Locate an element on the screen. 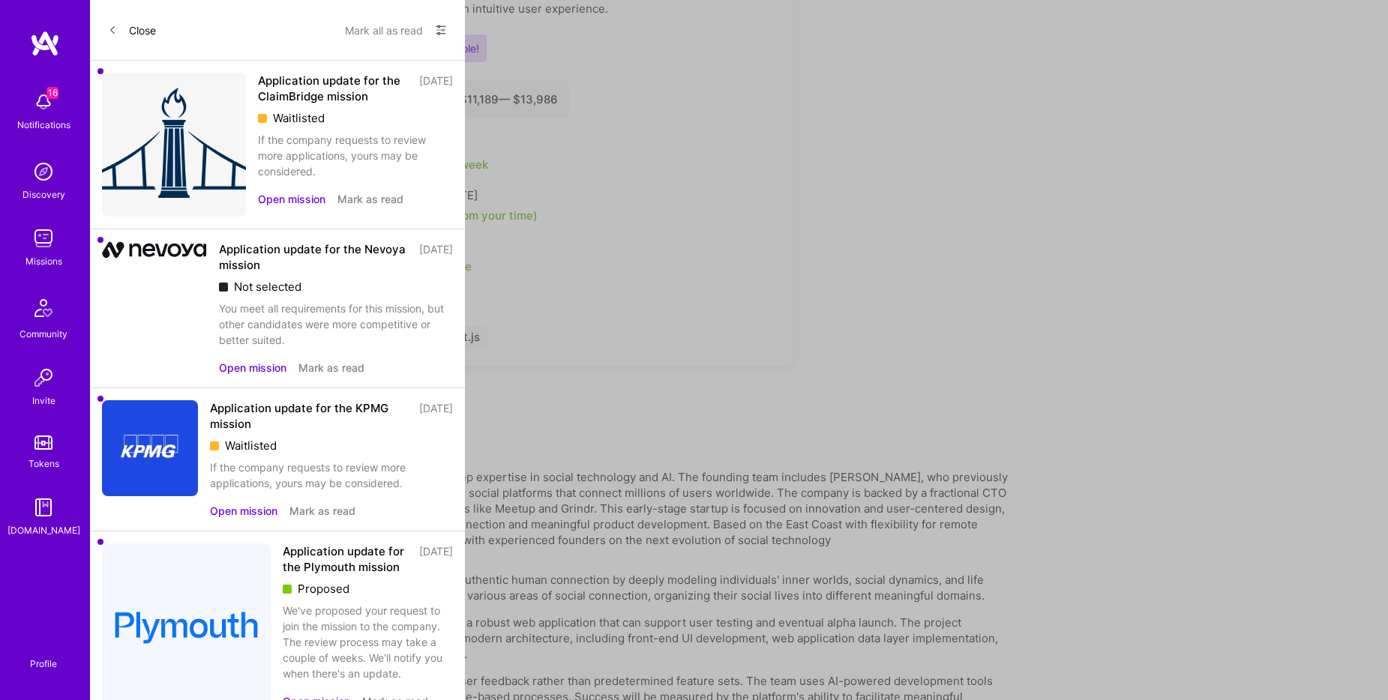  span: 16 is located at coordinates (52, 93).